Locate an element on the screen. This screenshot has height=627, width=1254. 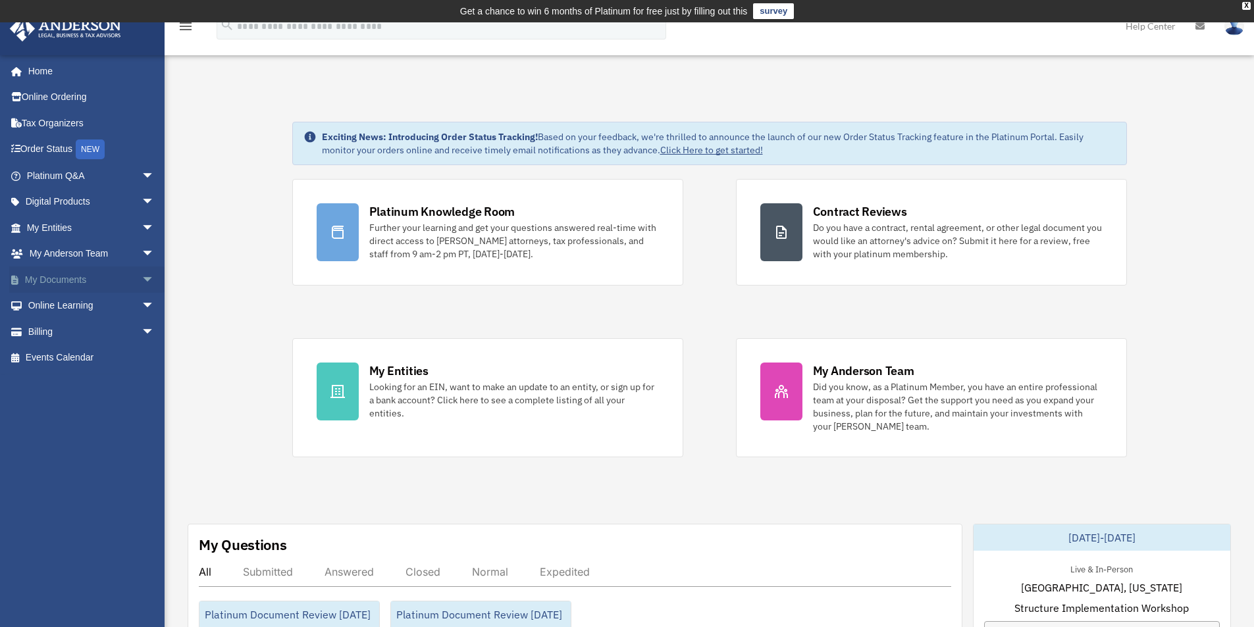
div: Contract Reviews is located at coordinates (859, 211).